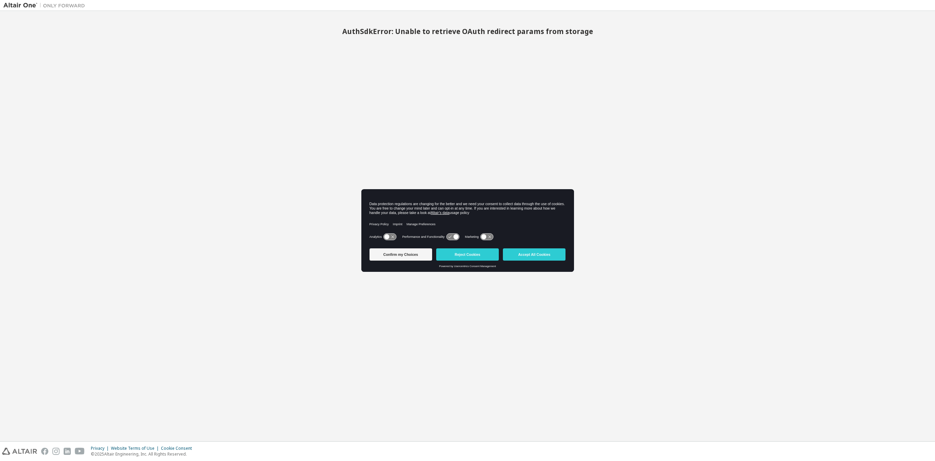 This screenshot has height=461, width=935. Describe the element at coordinates (46, 5) in the screenshot. I see `img: Altair One` at that location.